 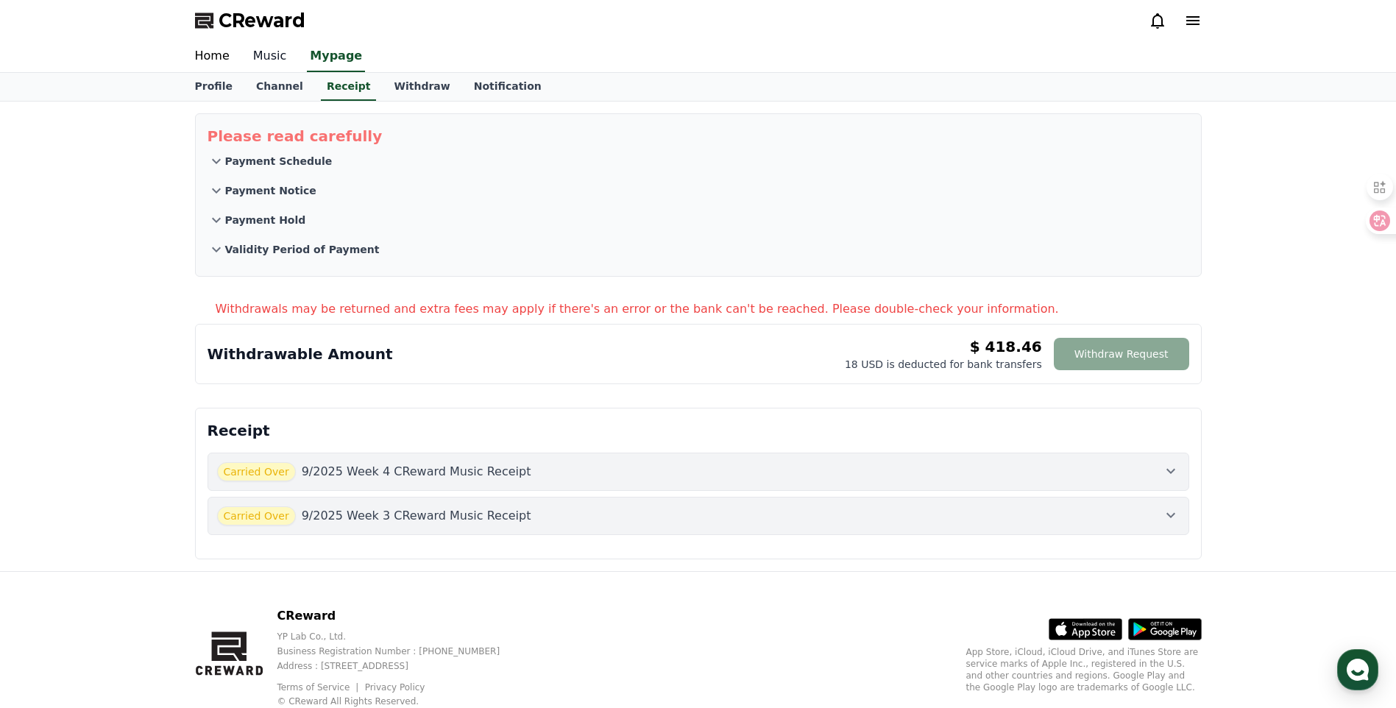 What do you see at coordinates (279, 161) in the screenshot?
I see `p: Payment Schedule` at bounding box center [279, 161].